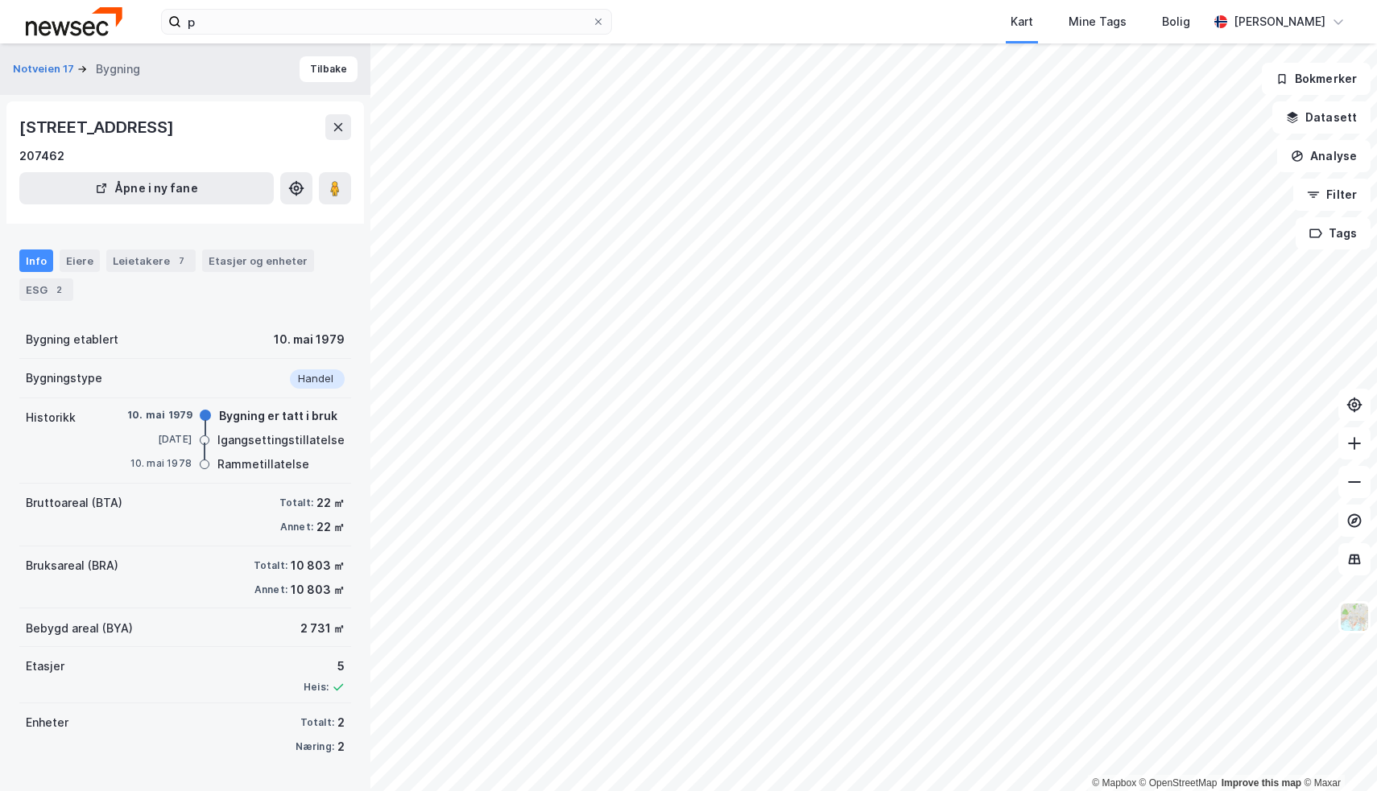  I want to click on img: Z, so click(1354, 618).